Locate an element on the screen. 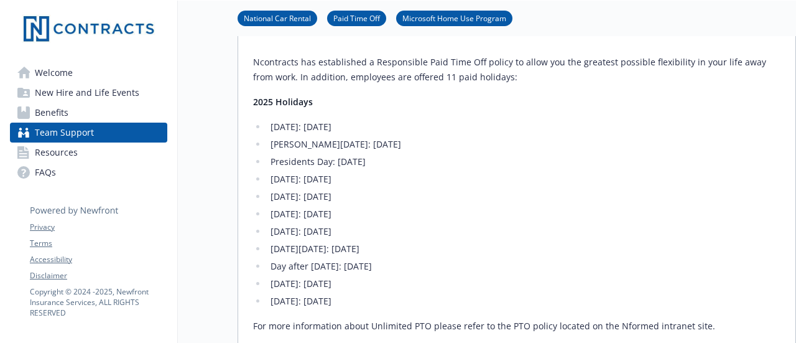 The height and width of the screenshot is (343, 796). a: Resources is located at coordinates (88, 152).